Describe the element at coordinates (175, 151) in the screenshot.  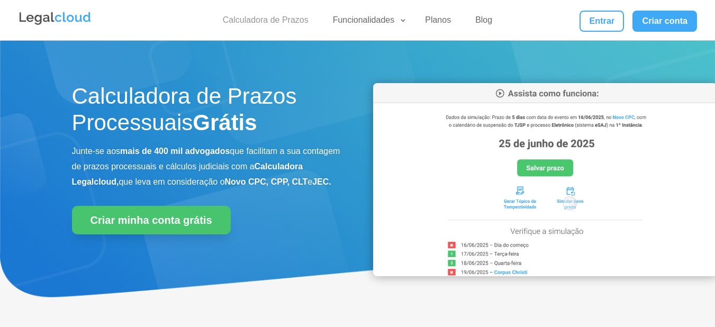
I see `b: mais de 400 mil advogados` at that location.